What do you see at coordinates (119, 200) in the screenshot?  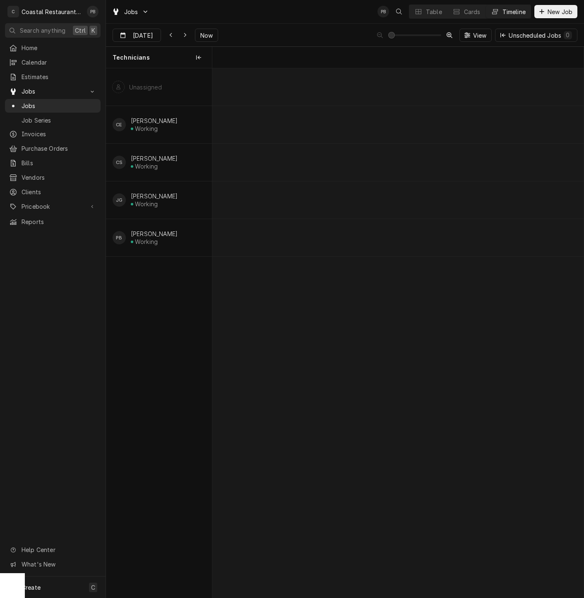 I see `div: JG` at bounding box center [119, 200].